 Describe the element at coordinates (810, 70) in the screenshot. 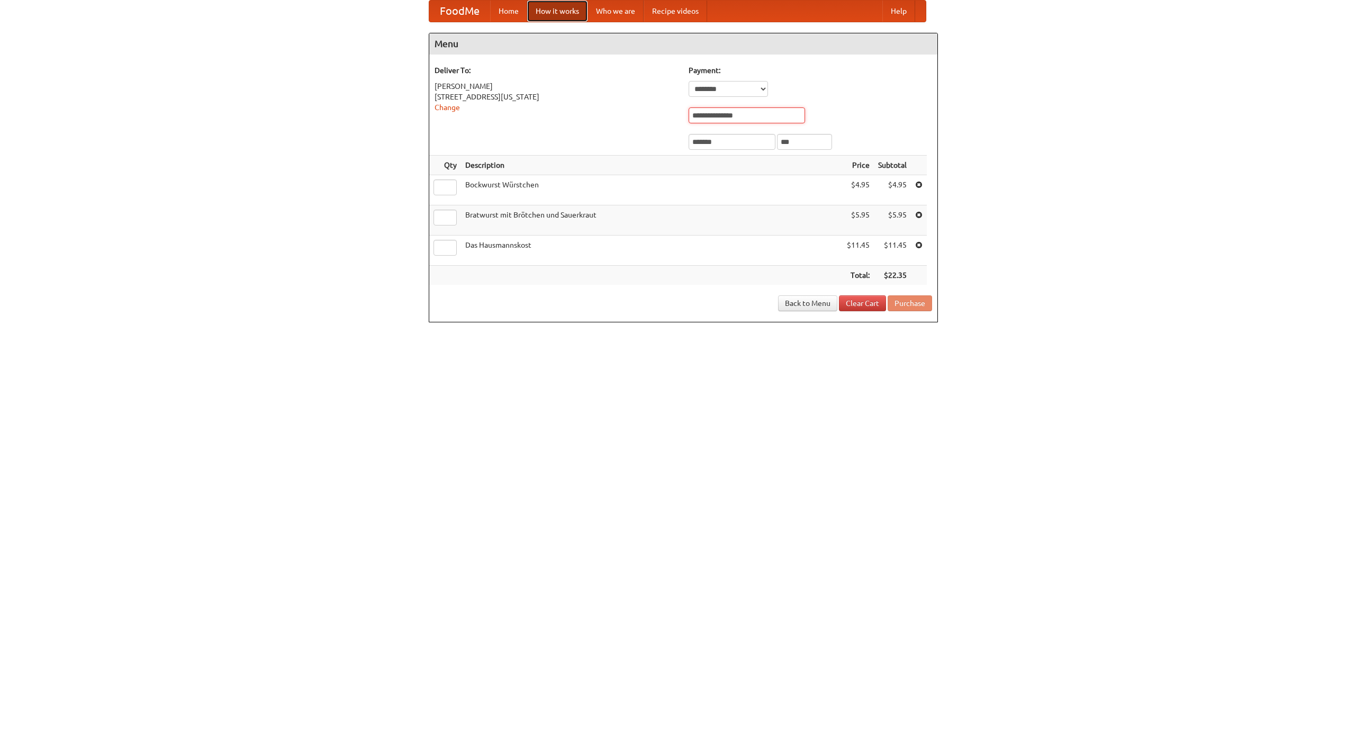

I see `h5: Payment:` at that location.